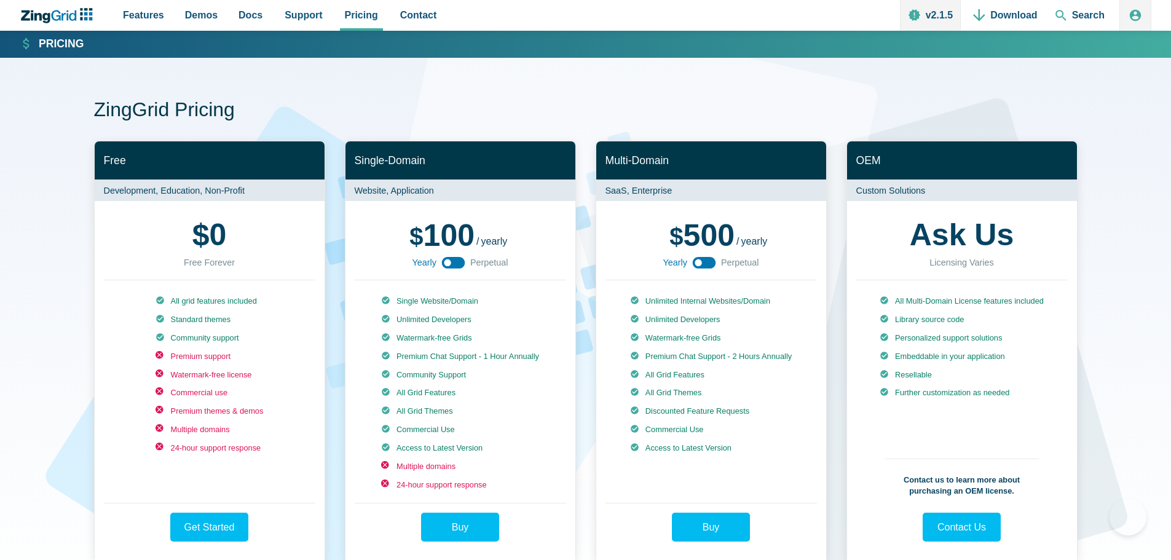 The image size is (1171, 560). Describe the element at coordinates (711, 160) in the screenshot. I see `h2: Multi-Domain` at that location.